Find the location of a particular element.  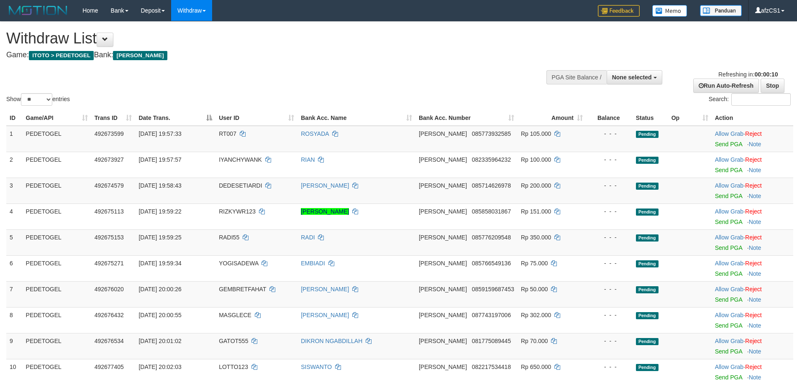

th: Amount: activate to sort column ascending is located at coordinates (552, 118).